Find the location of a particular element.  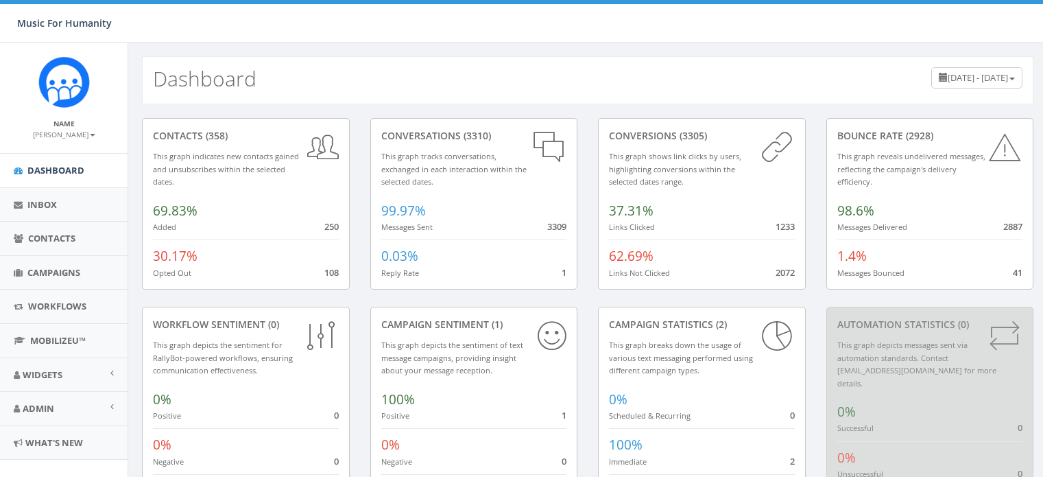

span: 62.69% is located at coordinates (631, 256).